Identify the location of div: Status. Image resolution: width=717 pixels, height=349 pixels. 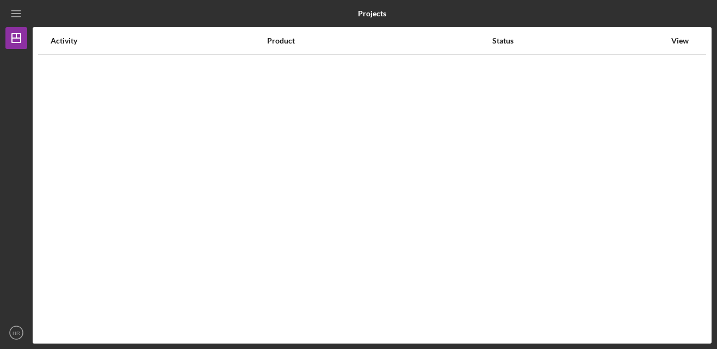
(579, 41).